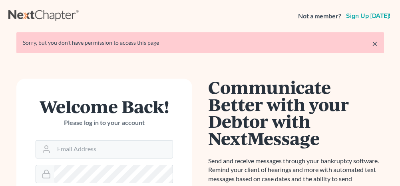  I want to click on input: Email Address, so click(113, 149).